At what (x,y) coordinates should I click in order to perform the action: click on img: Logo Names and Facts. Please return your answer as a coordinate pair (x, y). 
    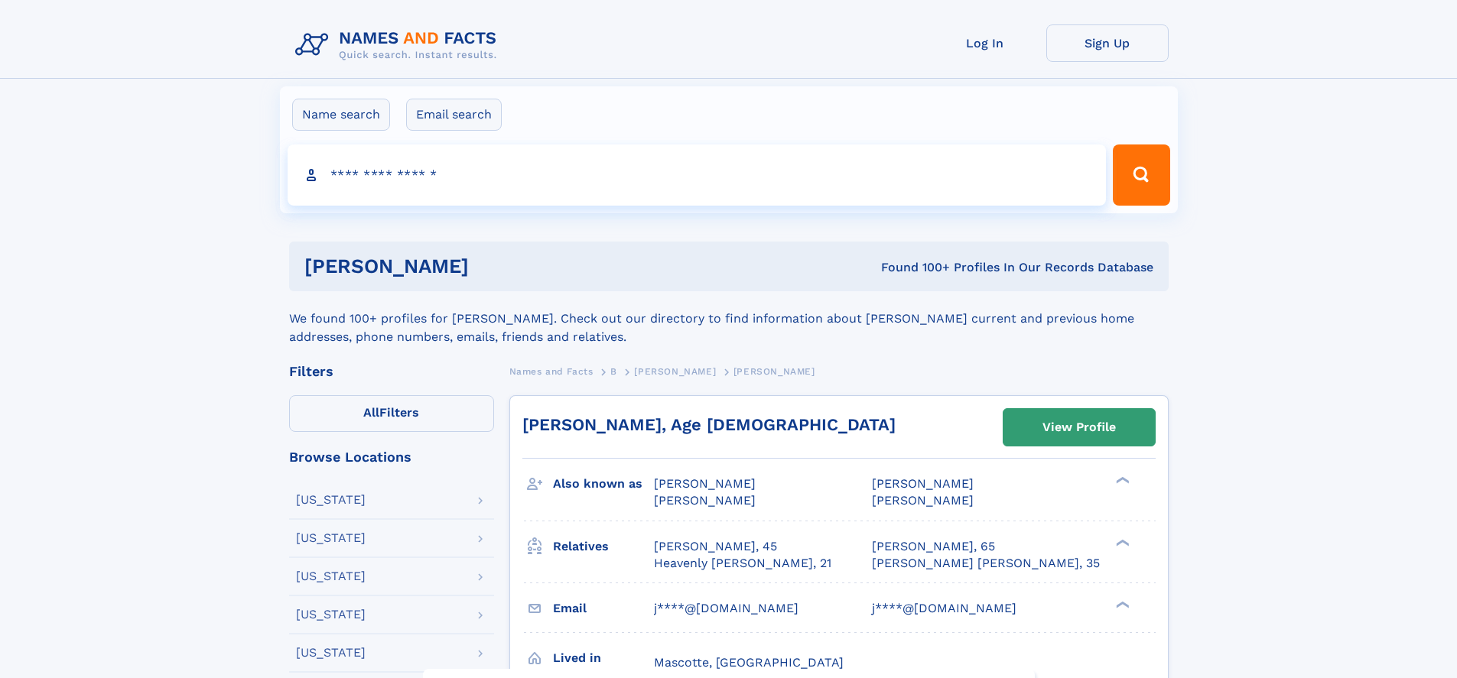
    Looking at the image, I should click on (399, 45).